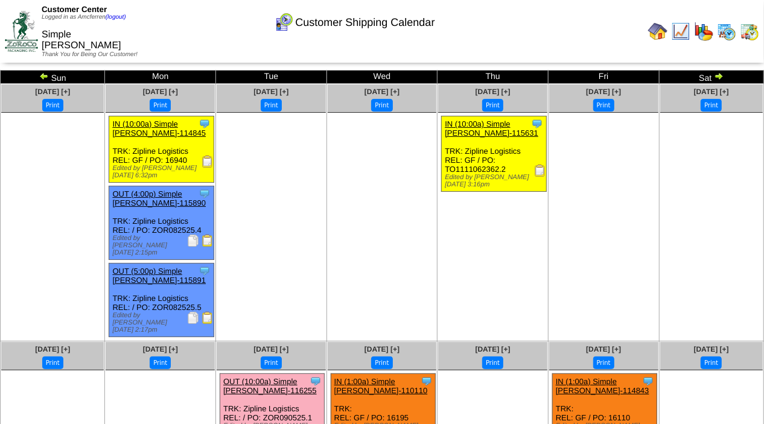 Image resolution: width=764 pixels, height=424 pixels. What do you see at coordinates (161, 77) in the screenshot?
I see `td: Mon` at bounding box center [161, 77].